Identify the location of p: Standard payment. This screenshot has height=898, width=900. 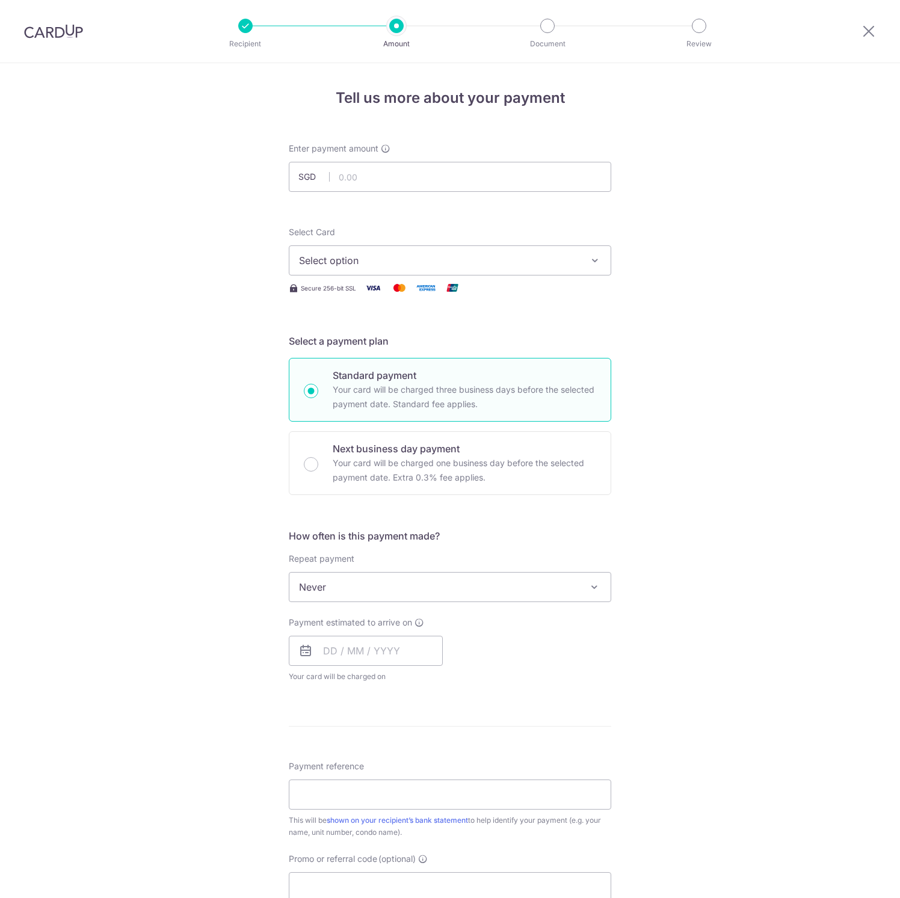
(464, 375).